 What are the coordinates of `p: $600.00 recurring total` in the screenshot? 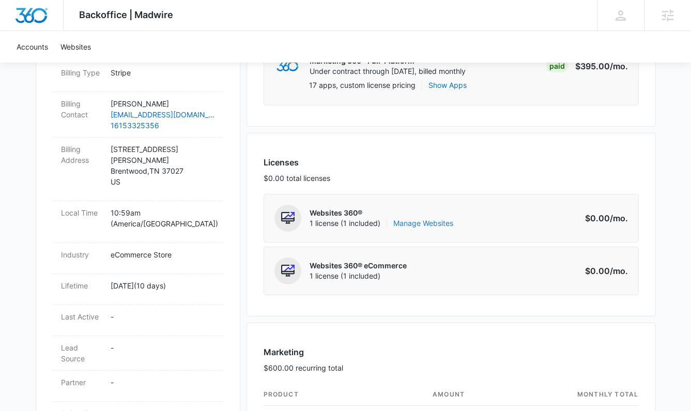 It's located at (304, 368).